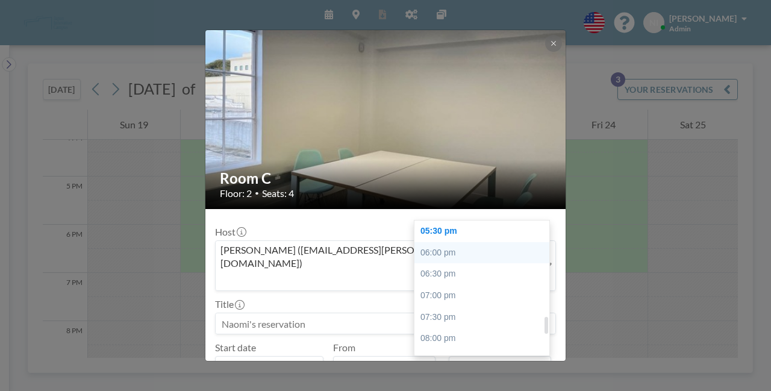 The width and height of the screenshot is (771, 391). What do you see at coordinates (485, 274) in the screenshot?
I see `div: 06:30 pm` at bounding box center [485, 274].